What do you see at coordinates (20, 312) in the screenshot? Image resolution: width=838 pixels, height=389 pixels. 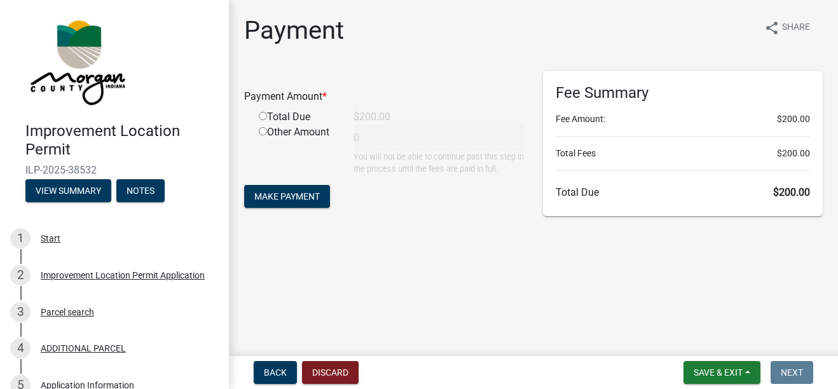 I see `div: 3` at bounding box center [20, 312].